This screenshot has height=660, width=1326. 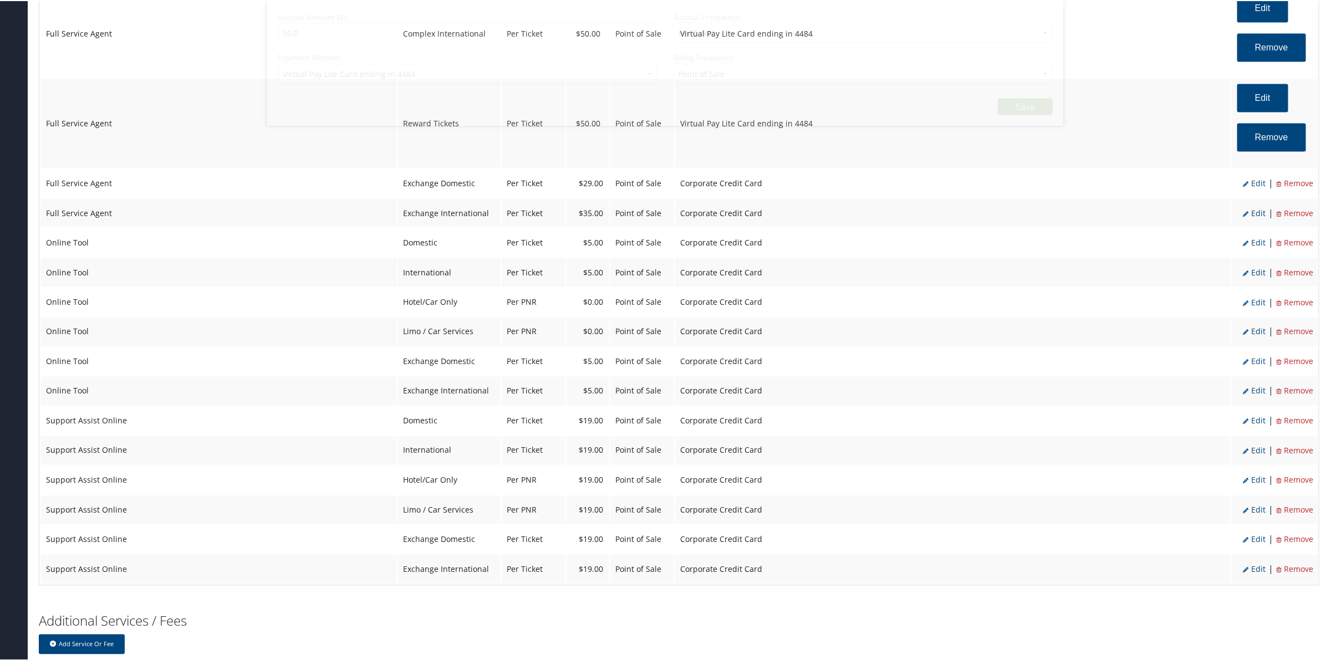 What do you see at coordinates (81, 643) in the screenshot?
I see `button: Add Service or Fee` at bounding box center [81, 643].